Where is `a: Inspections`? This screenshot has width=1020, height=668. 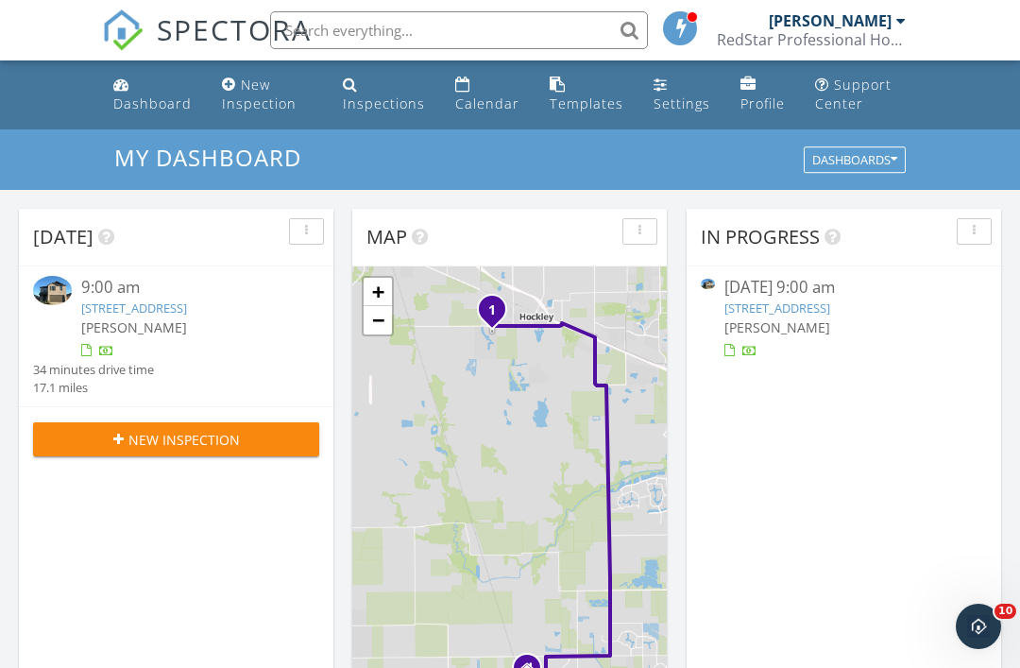 a: Inspections is located at coordinates (384, 94).